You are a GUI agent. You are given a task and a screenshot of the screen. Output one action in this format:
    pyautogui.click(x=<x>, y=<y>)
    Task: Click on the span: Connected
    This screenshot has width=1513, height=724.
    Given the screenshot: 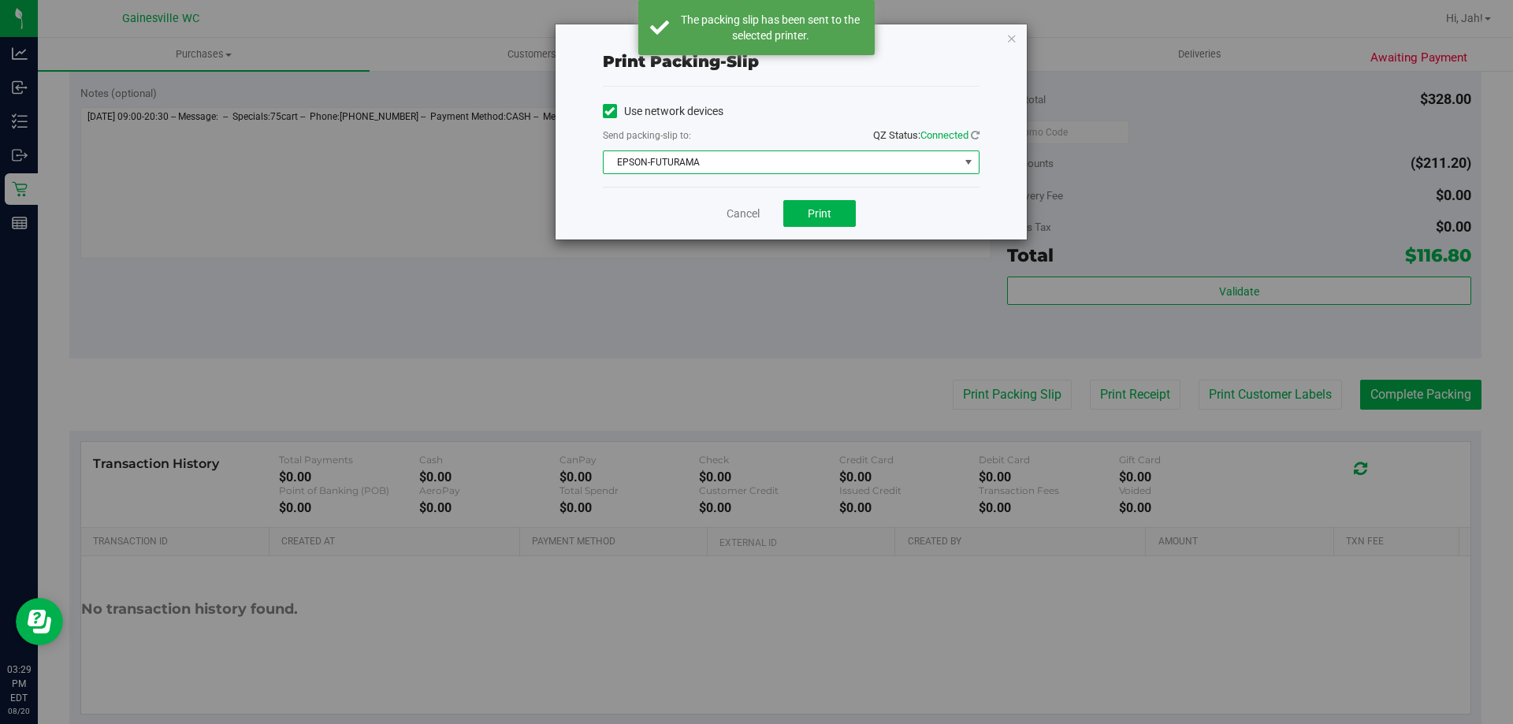 What is the action you would take?
    pyautogui.click(x=944, y=135)
    